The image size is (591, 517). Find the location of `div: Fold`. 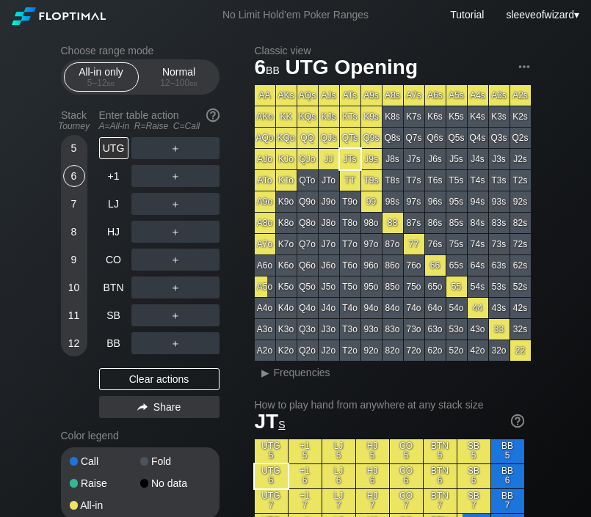

div: Fold is located at coordinates (175, 462).